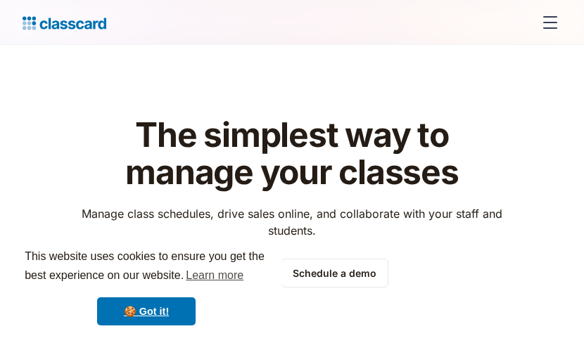 The height and width of the screenshot is (350, 584). I want to click on span: This website uses cookies to ensure you get the best experience on our website., so click(146, 267).